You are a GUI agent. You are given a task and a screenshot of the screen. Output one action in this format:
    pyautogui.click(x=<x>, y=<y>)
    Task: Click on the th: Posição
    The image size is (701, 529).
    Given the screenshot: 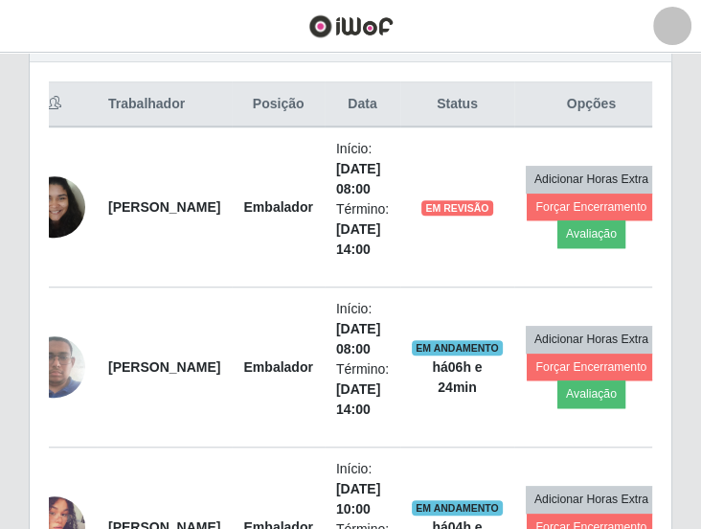 What is the action you would take?
    pyautogui.click(x=278, y=104)
    